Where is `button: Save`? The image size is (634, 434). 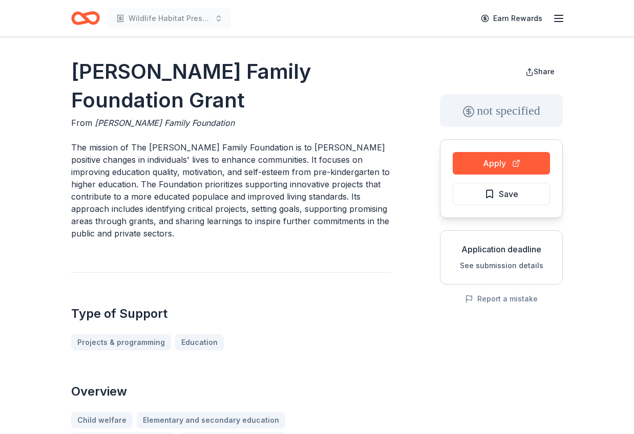 button: Save is located at coordinates (501, 194).